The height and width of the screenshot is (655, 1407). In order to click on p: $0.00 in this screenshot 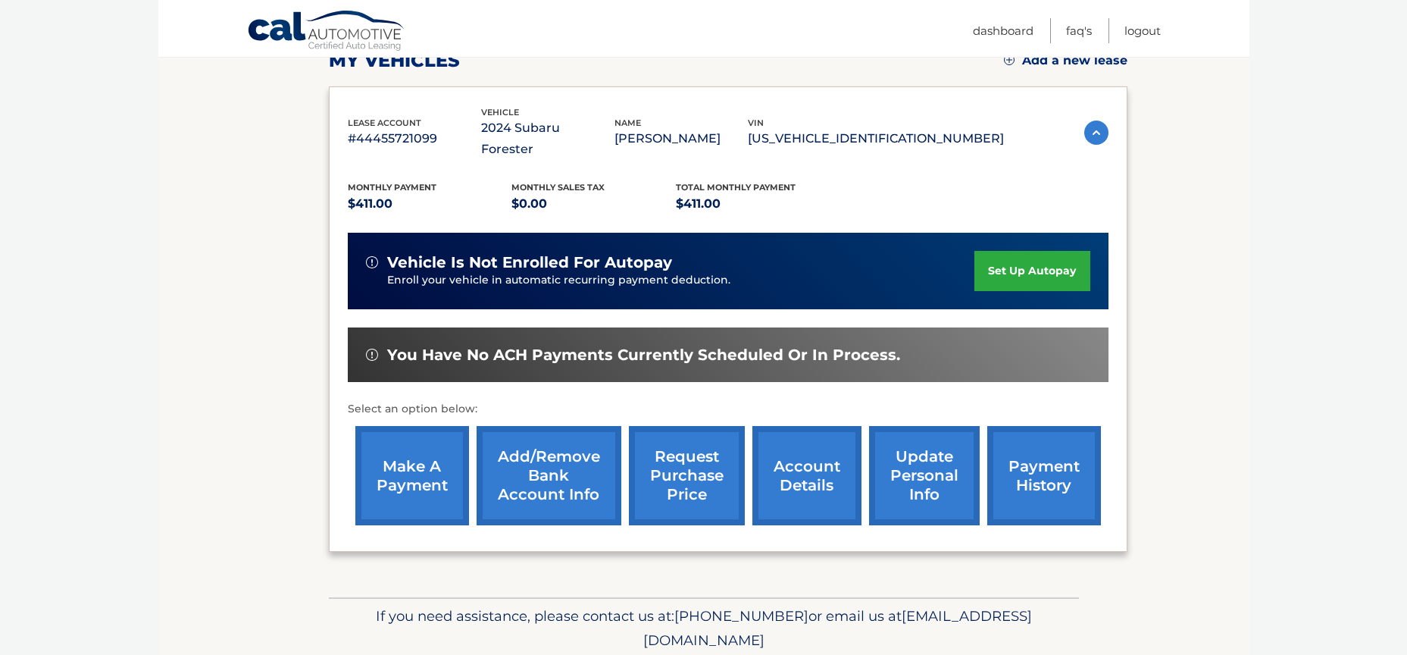, I will do `click(593, 204)`.